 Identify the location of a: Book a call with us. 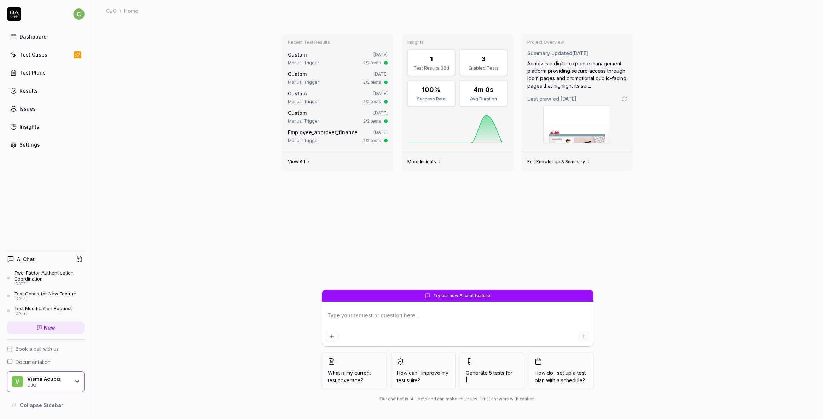
(46, 349).